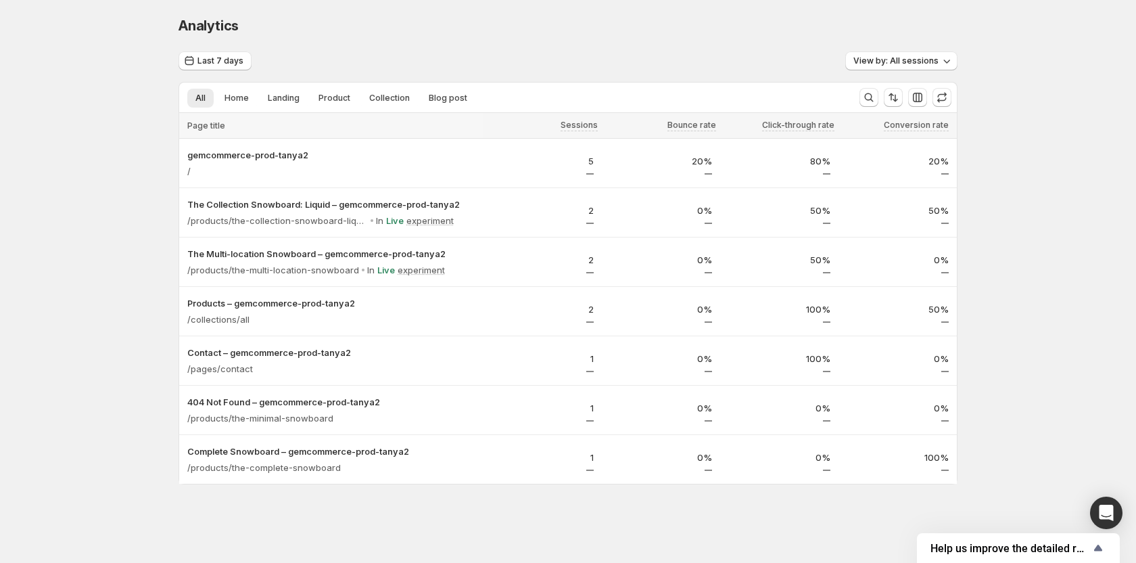 The width and height of the screenshot is (1136, 563). Describe the element at coordinates (331, 204) in the screenshot. I see `button: The Collection Snowboard: Liquid – gemcommerce-prod-tanya2` at that location.